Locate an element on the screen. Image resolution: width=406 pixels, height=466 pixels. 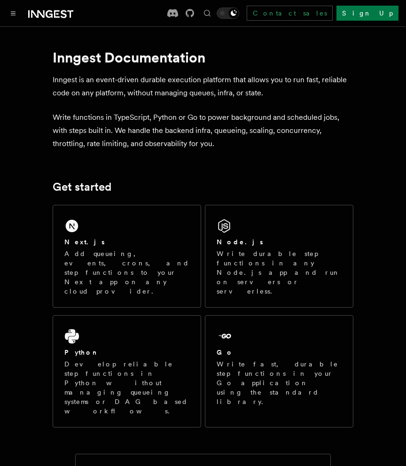
h1: Inngest Documentation is located at coordinates (203, 57).